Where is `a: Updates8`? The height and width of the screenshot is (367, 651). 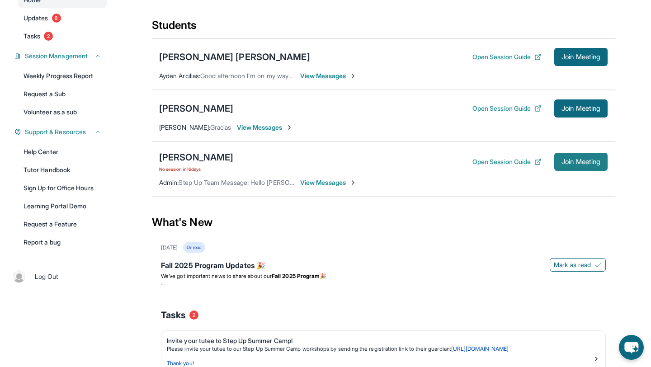
a: Updates8 is located at coordinates (62, 18).